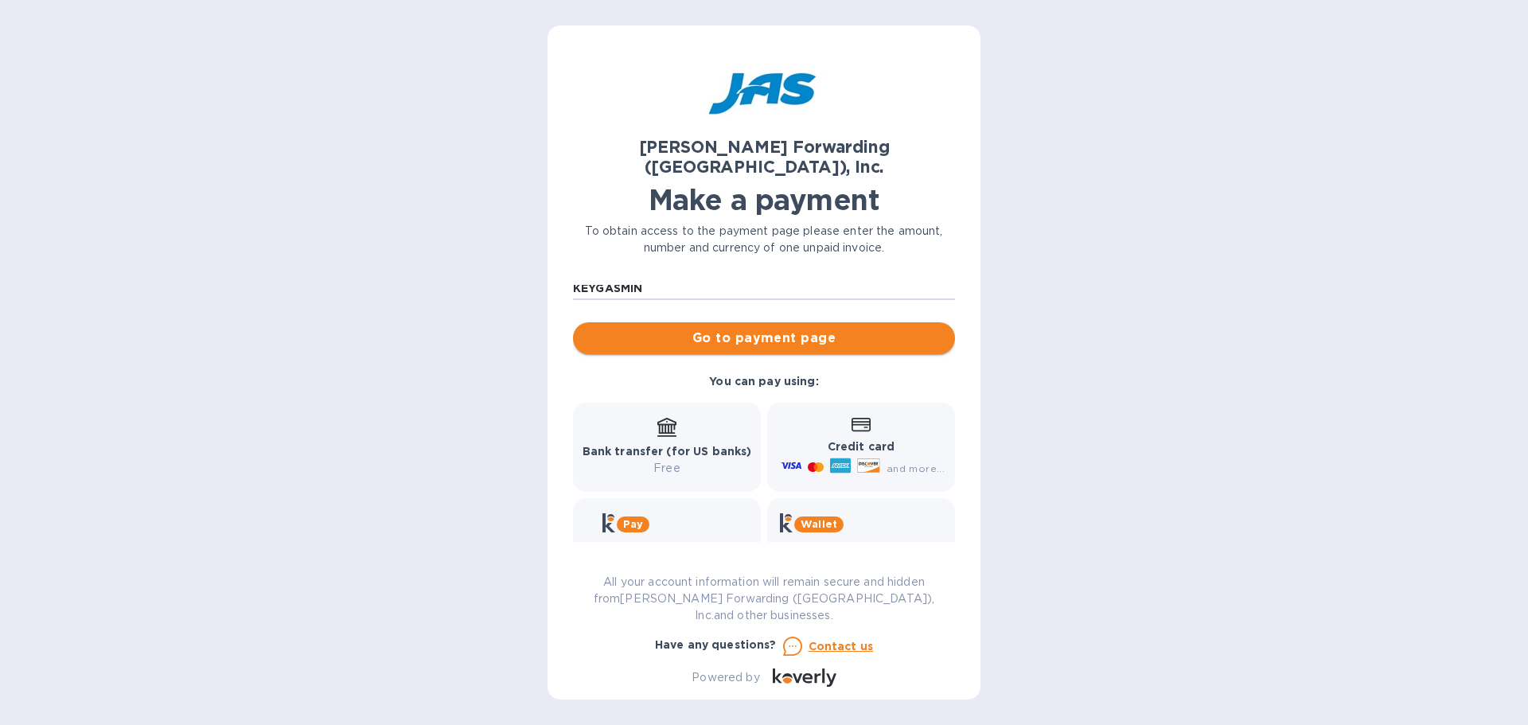  I want to click on b: Instant transfers via Wallet, so click(861, 547).